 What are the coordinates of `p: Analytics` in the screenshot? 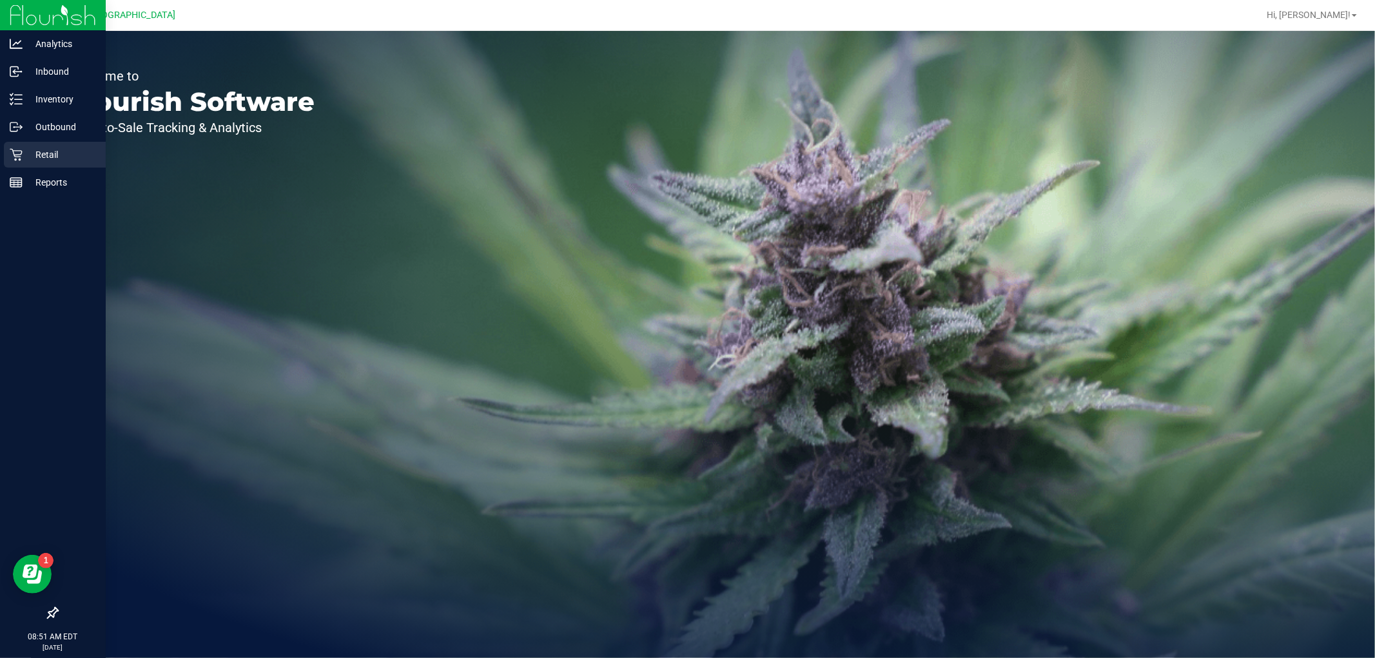 It's located at (61, 44).